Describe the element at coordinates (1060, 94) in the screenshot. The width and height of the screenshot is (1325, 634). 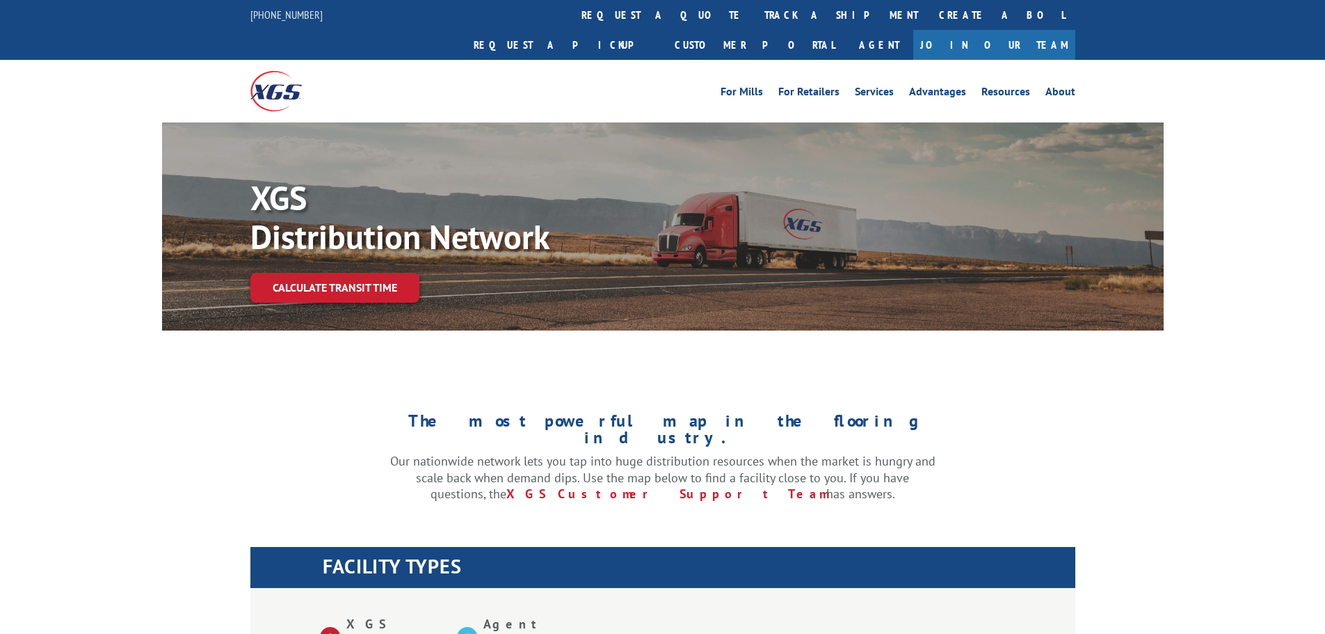
I see `a: About` at that location.